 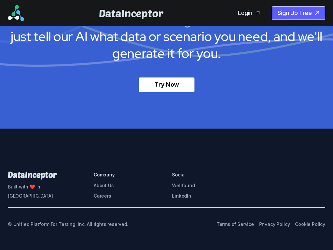 I want to click on a: Wellfound, so click(x=183, y=185).